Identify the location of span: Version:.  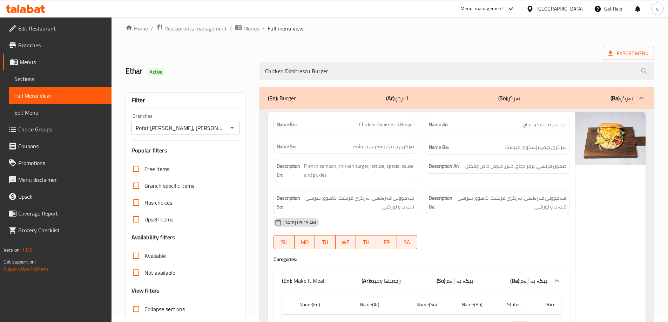
(12, 250).